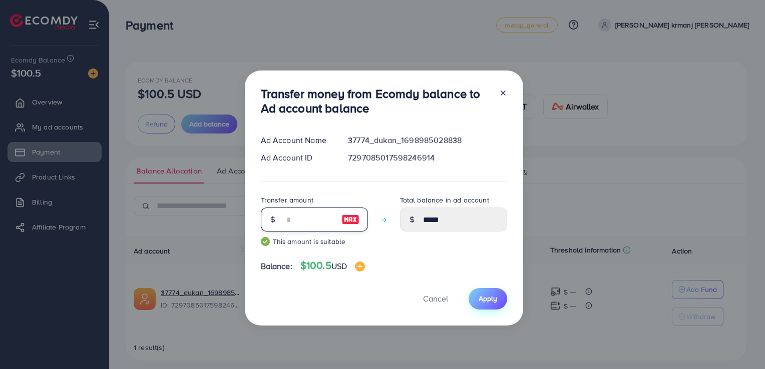 Image resolution: width=765 pixels, height=369 pixels. What do you see at coordinates (436, 299) in the screenshot?
I see `span: Cancel` at bounding box center [436, 299].